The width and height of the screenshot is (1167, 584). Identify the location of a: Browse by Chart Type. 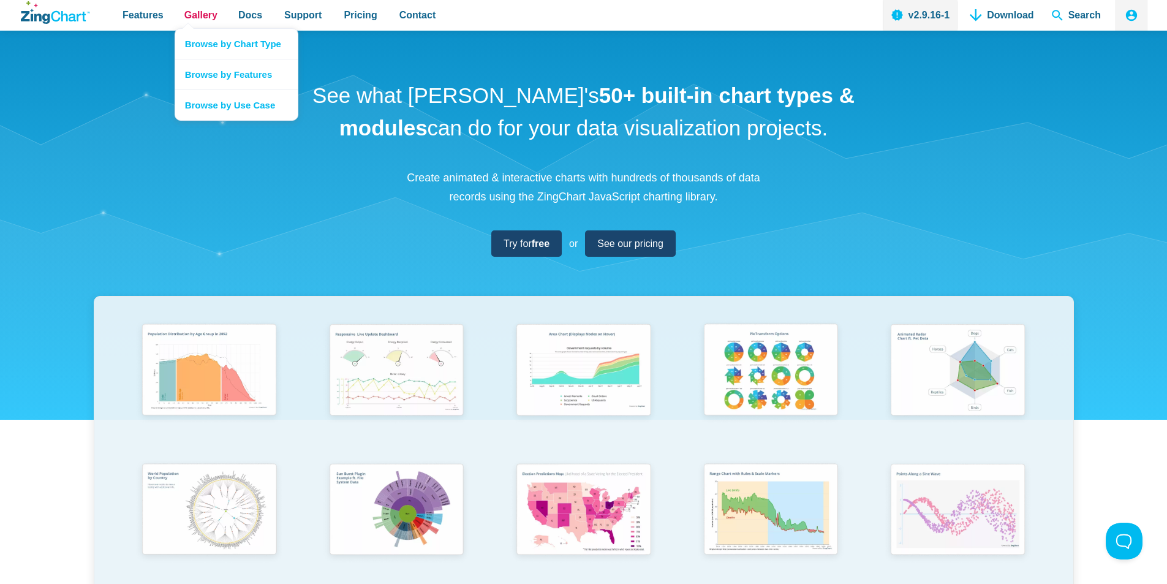
(237, 44).